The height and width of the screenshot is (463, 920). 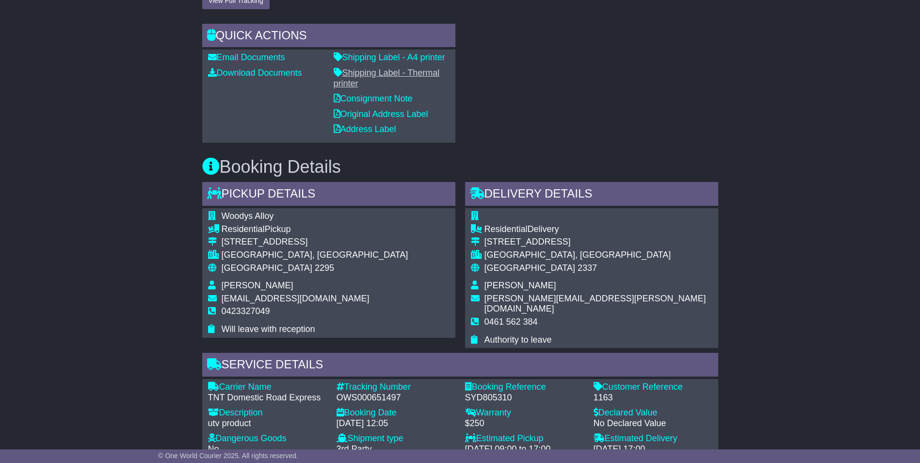 What do you see at coordinates (387, 78) in the screenshot?
I see `a: Shipping Label - Thermal printer` at bounding box center [387, 78].